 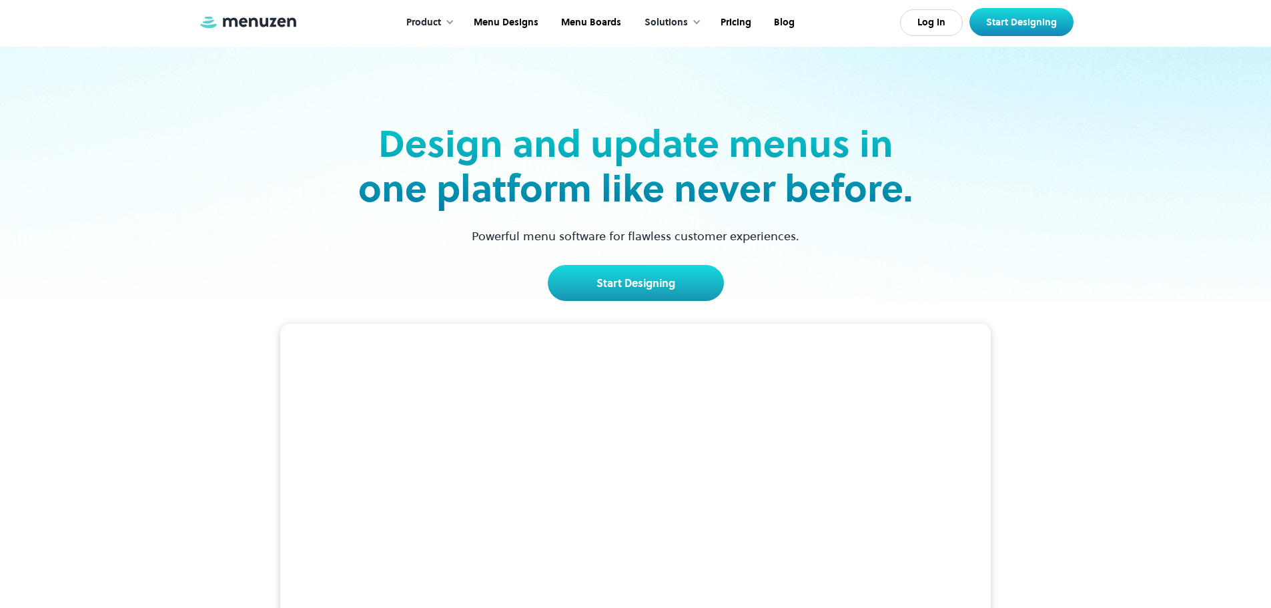 I want to click on p: Powerful menu software for flawless customer experiences., so click(x=635, y=236).